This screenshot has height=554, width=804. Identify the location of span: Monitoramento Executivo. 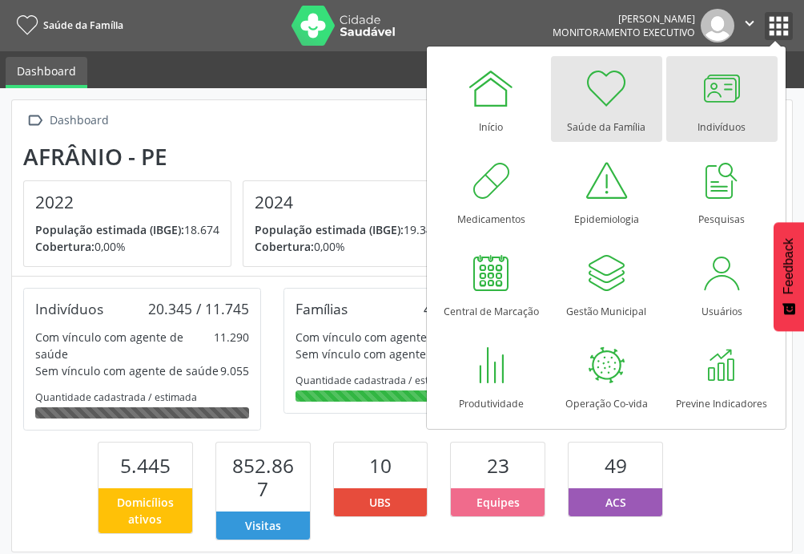
(624, 32).